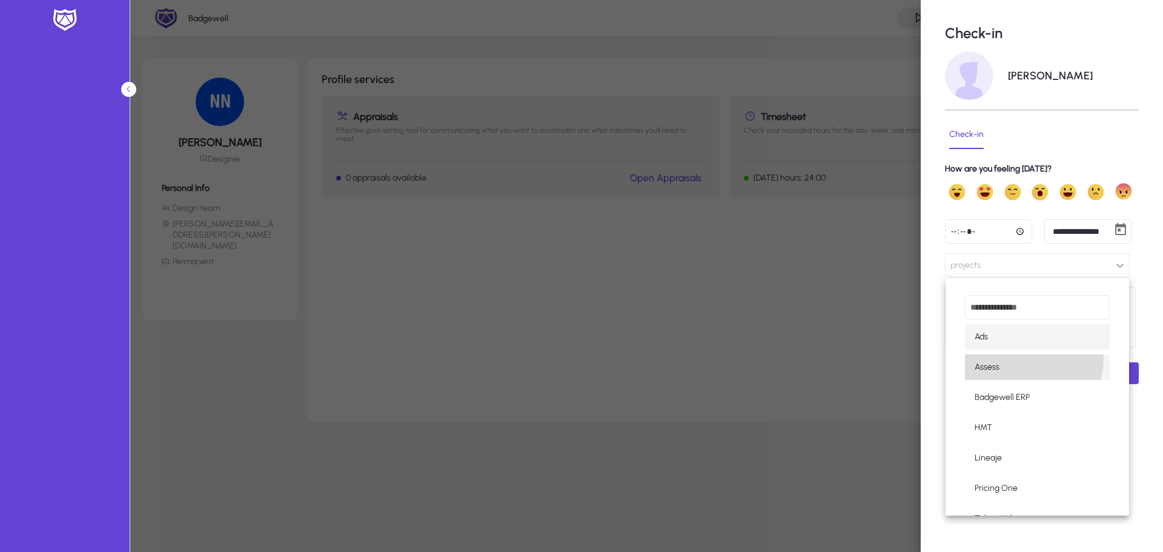 The image size is (1163, 552). I want to click on mat-option: Ads, so click(1037, 337).